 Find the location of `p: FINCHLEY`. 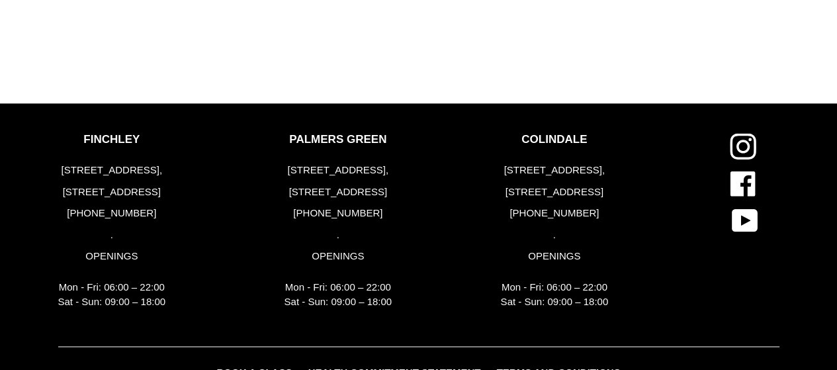

p: FINCHLEY is located at coordinates (112, 140).